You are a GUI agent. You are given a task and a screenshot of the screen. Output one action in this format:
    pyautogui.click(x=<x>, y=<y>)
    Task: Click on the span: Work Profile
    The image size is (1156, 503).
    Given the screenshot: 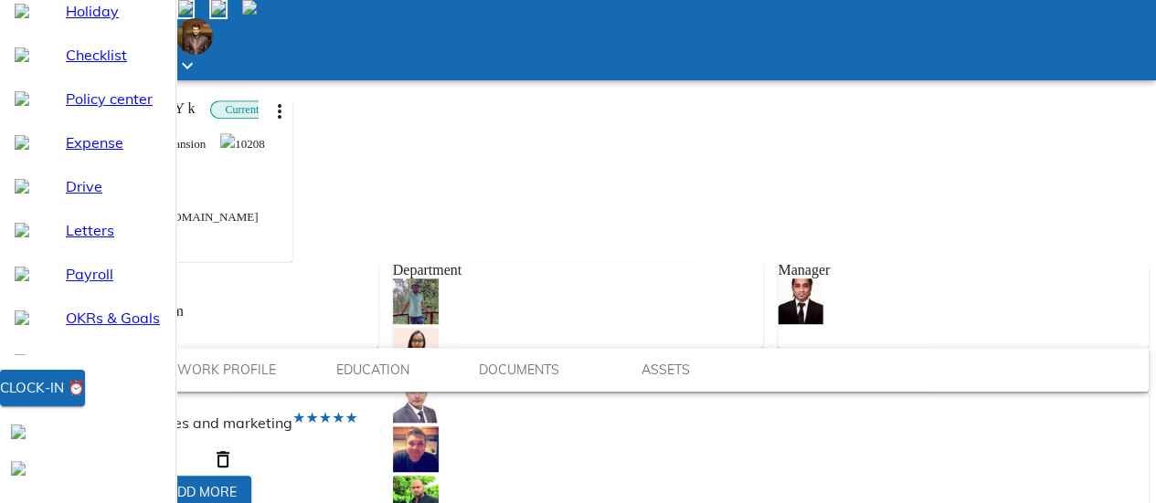 What is the action you would take?
    pyautogui.click(x=227, y=370)
    